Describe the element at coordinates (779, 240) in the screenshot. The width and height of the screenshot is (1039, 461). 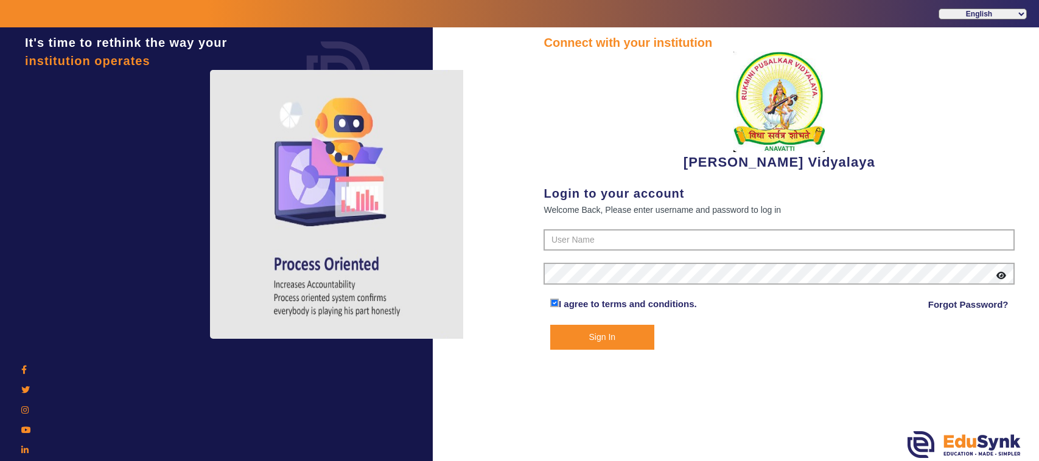
I see `input: User Name` at that location.